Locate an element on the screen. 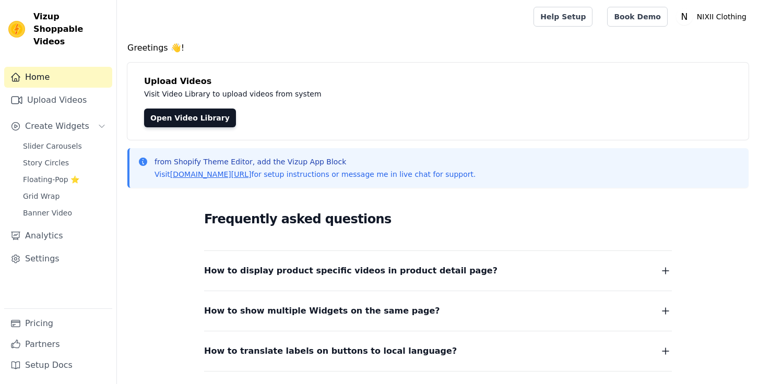 The width and height of the screenshot is (759, 384). a: Banner Video is located at coordinates (64, 213).